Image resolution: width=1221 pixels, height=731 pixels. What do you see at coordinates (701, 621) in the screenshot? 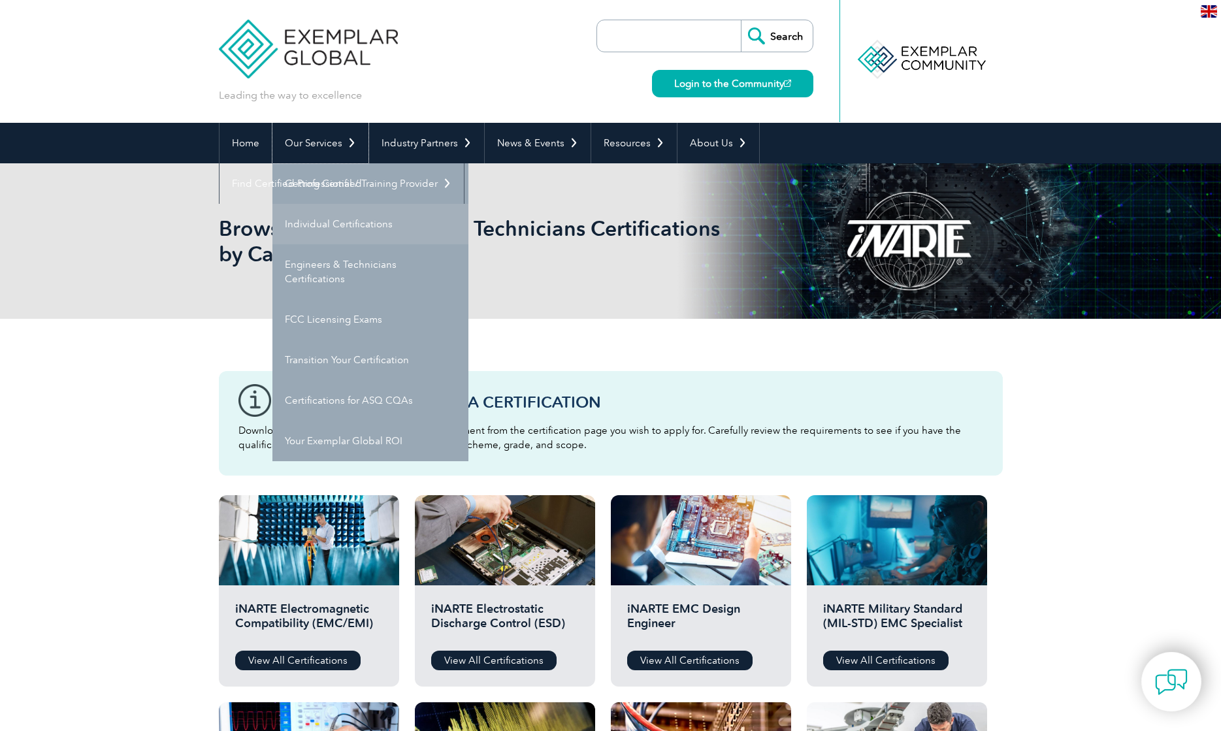
I see `h2: iNARTE EMC Design Engineer` at bounding box center [701, 621].